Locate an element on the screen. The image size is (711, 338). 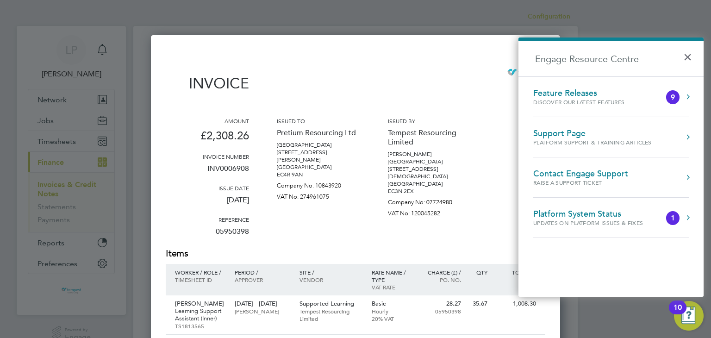
p: Worker / Role / is located at coordinates (200, 272).